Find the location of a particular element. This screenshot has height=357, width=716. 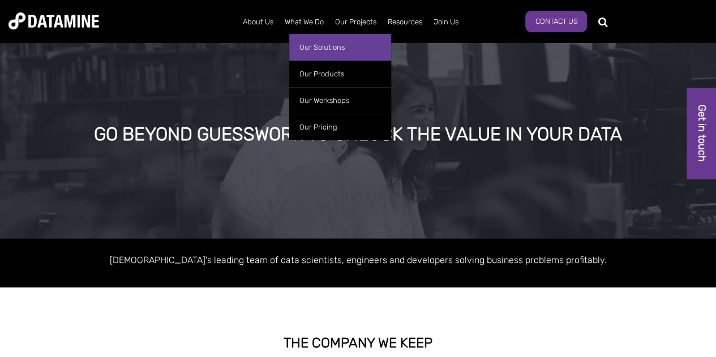

a: Get in touch is located at coordinates (701, 133).